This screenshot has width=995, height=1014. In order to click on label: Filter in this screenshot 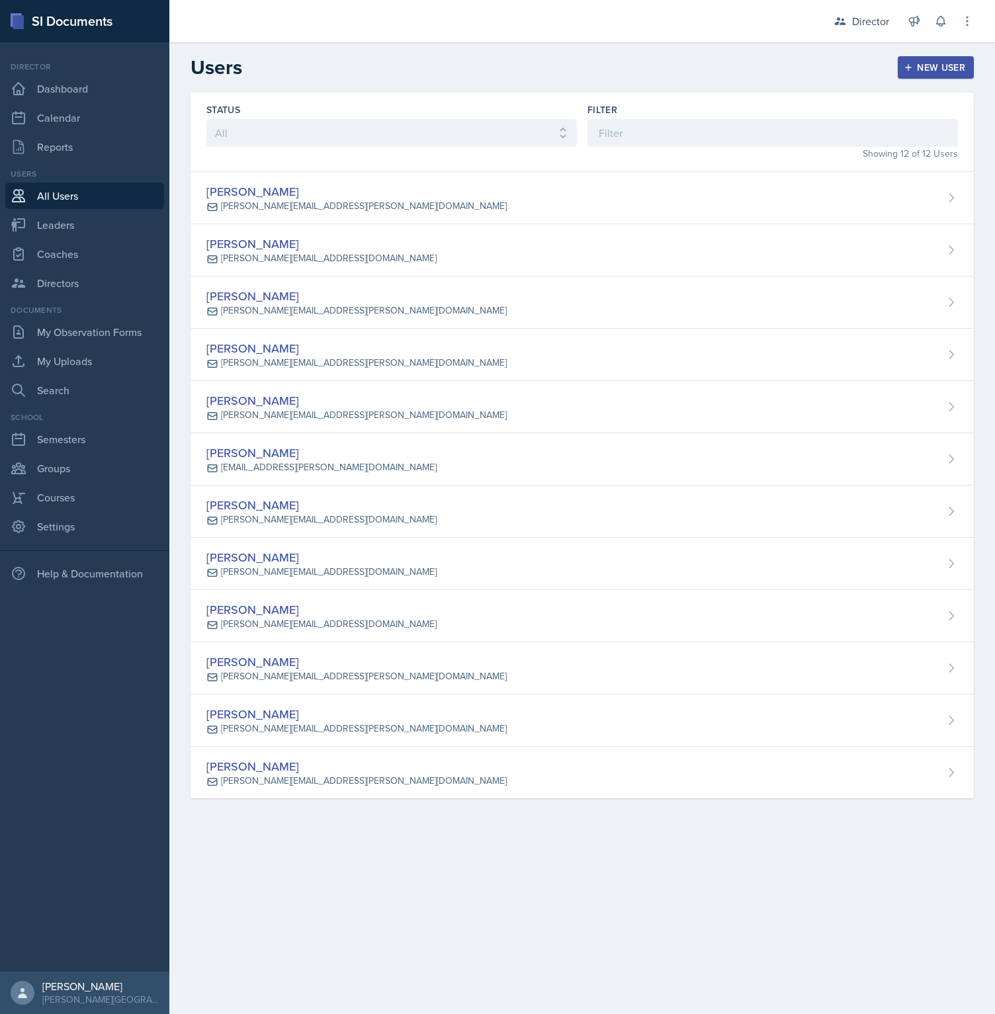, I will do `click(602, 110)`.